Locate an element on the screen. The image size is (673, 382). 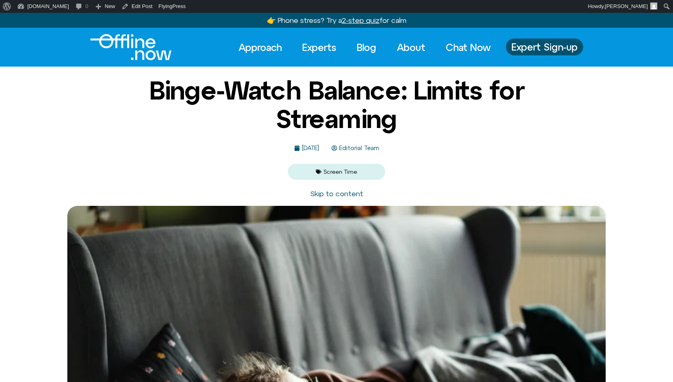
u: 2-step quiz is located at coordinates (361, 20).